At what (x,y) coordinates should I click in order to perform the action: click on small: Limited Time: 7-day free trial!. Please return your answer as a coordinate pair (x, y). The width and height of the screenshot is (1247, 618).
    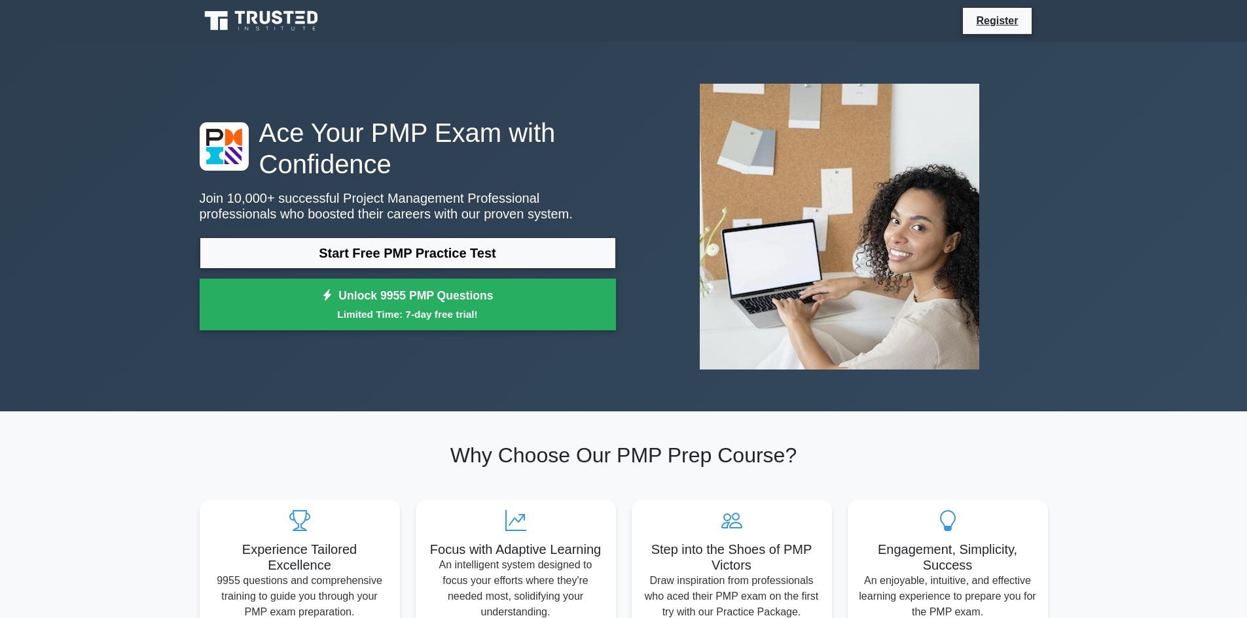
    Looking at the image, I should click on (408, 314).